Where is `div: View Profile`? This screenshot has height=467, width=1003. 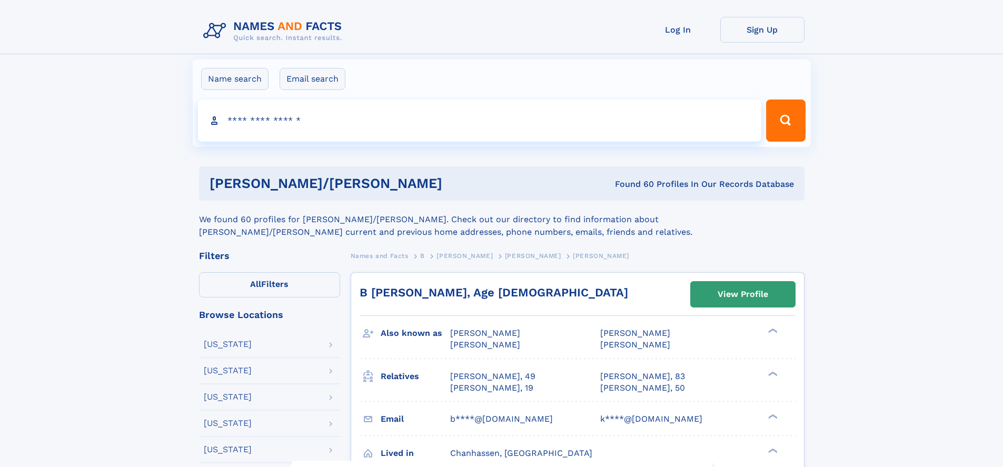 div: View Profile is located at coordinates (743, 294).